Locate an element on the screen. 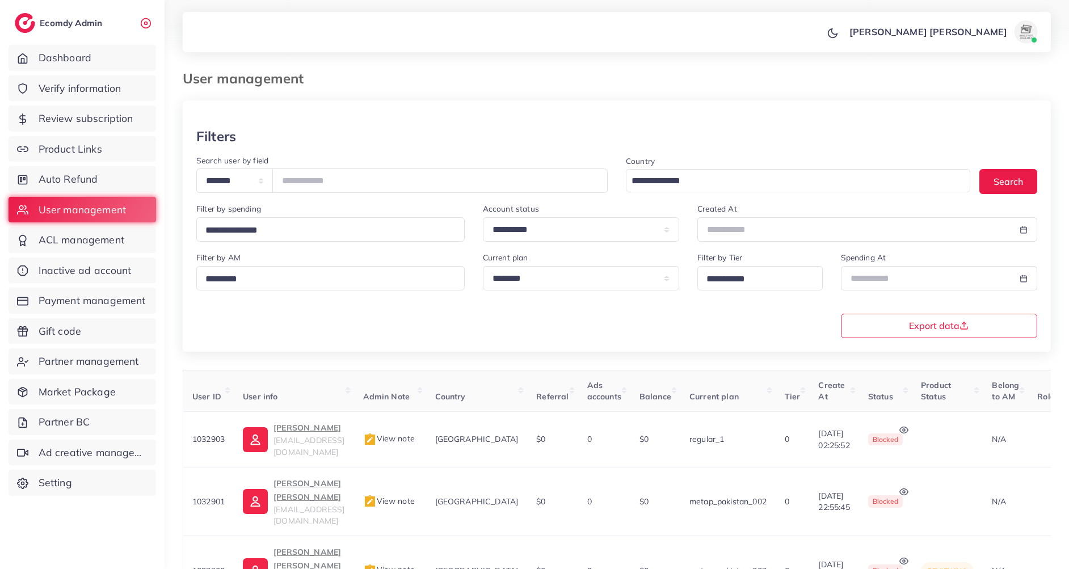  span: regular_1 is located at coordinates (707, 439).